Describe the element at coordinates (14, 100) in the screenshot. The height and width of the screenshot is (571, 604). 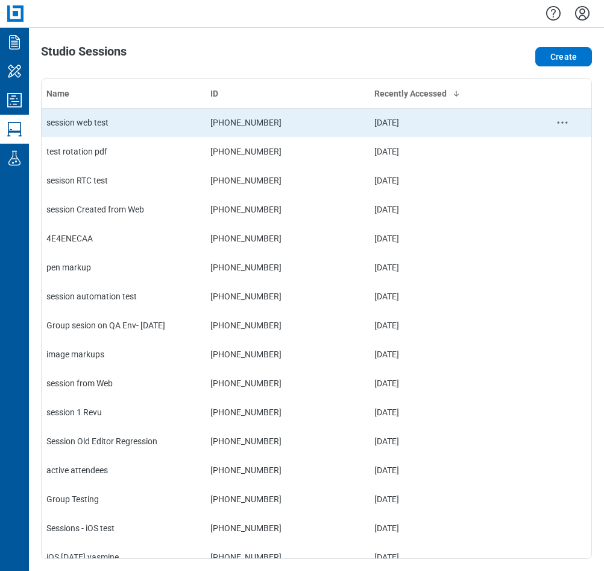
I see `svg: Studio Projects` at that location.